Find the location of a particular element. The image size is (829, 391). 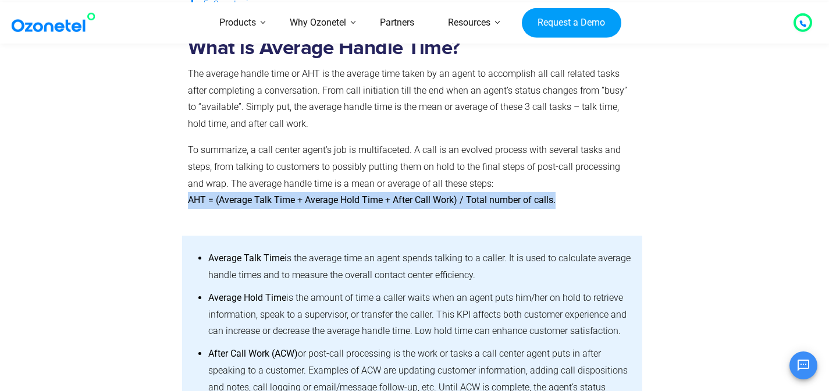

p: The average handle time or AHT is the average time taken by an agent to accomplish all call relat... is located at coordinates (412, 99).